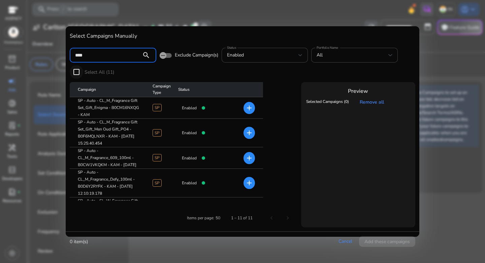 The height and width of the screenshot is (263, 485). What do you see at coordinates (242, 218) in the screenshot?
I see `div: 1 – 11 of 11` at bounding box center [242, 218].